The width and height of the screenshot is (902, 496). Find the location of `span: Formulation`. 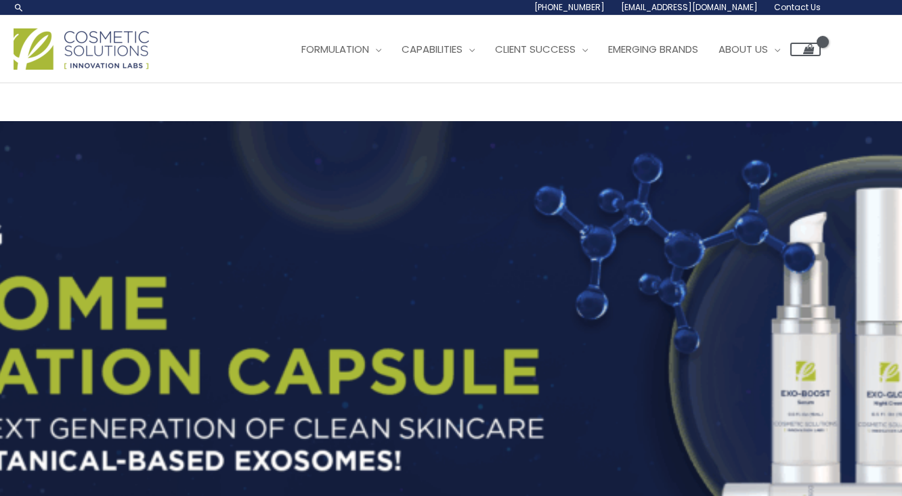

span: Formulation is located at coordinates (335, 49).